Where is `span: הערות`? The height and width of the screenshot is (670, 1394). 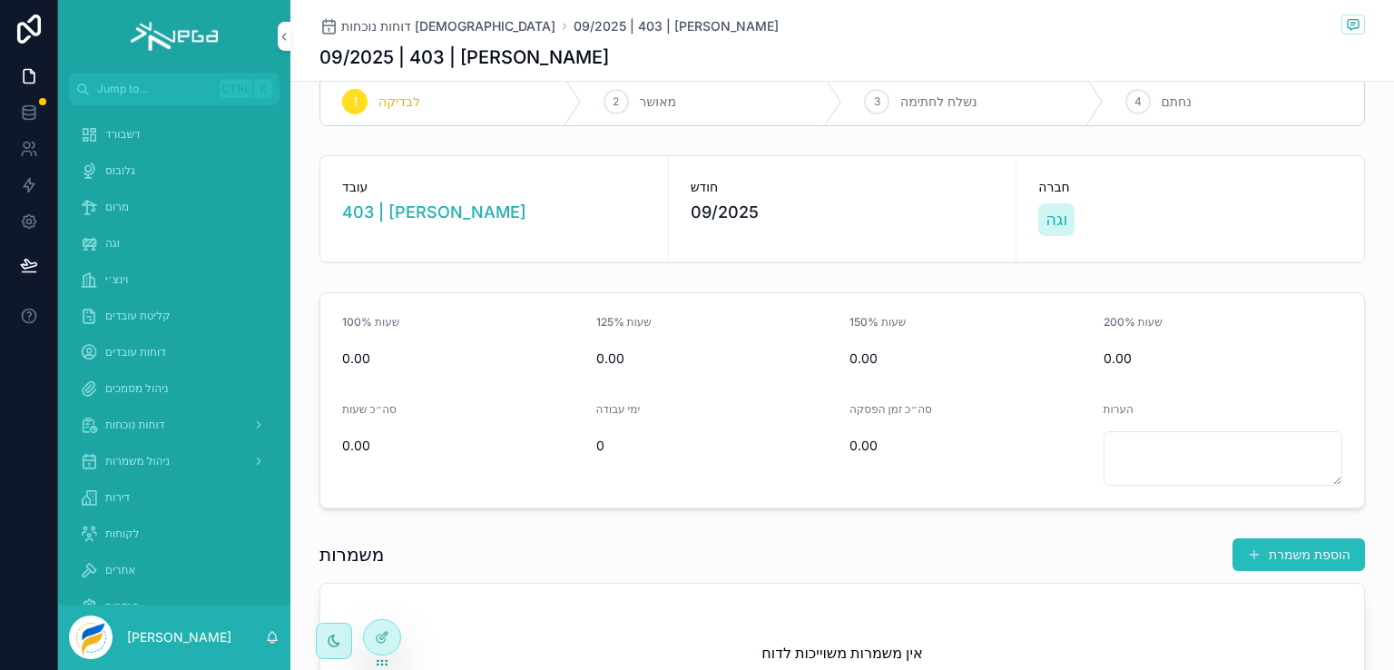 span: הערות is located at coordinates (1118, 408).